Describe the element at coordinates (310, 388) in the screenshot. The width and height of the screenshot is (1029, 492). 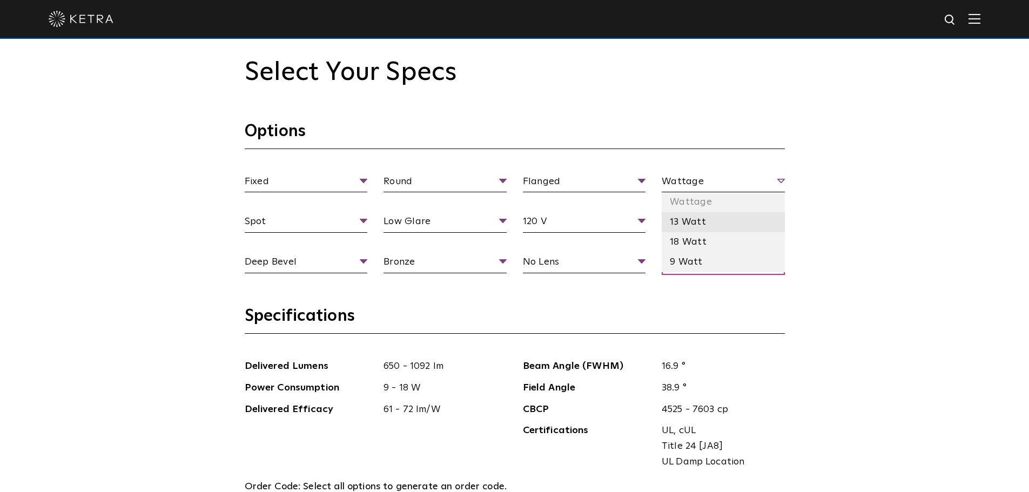
I see `span: Power Consumption` at that location.